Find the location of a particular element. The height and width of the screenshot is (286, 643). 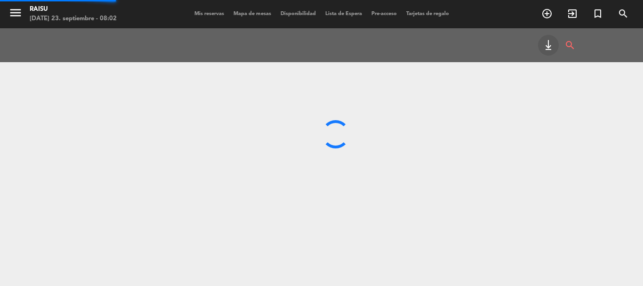

span: Lista de Espera is located at coordinates (344, 14).